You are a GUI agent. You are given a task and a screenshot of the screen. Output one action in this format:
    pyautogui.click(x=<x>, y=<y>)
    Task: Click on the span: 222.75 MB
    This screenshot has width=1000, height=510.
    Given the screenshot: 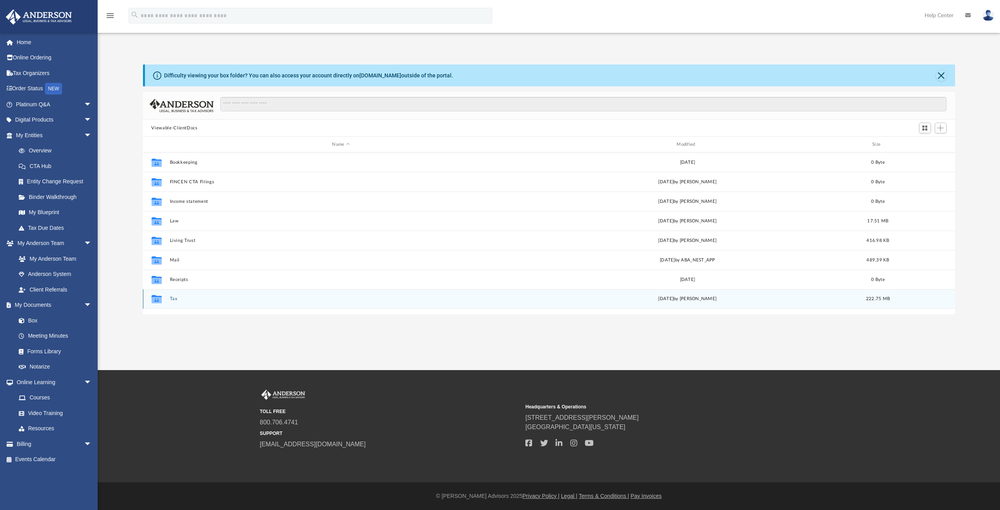 What is the action you would take?
    pyautogui.click(x=877, y=298)
    